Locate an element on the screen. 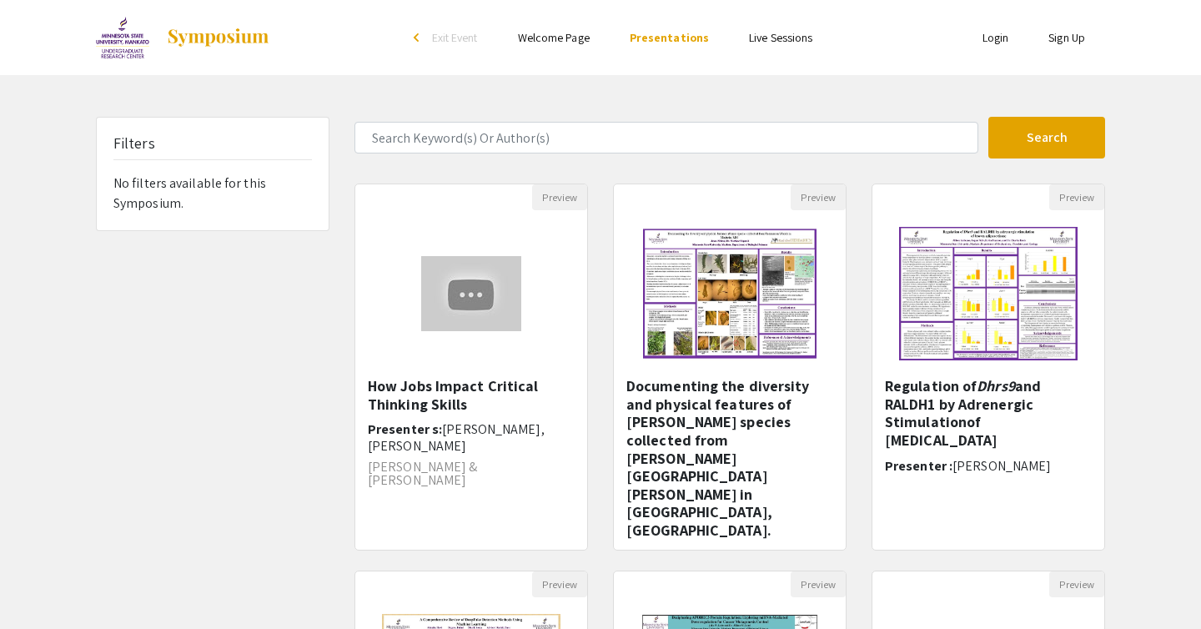 Image resolution: width=1201 pixels, height=629 pixels. a: Login is located at coordinates (996, 38).